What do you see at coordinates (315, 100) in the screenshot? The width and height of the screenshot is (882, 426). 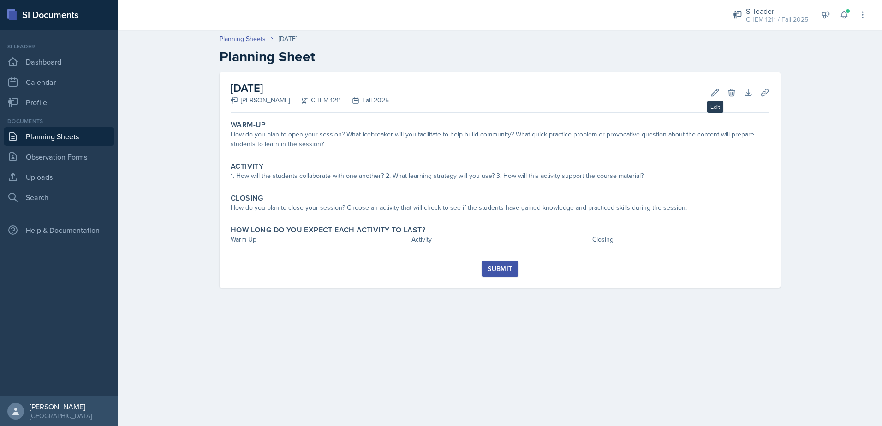 I see `div: CHEM 1211` at bounding box center [315, 100].